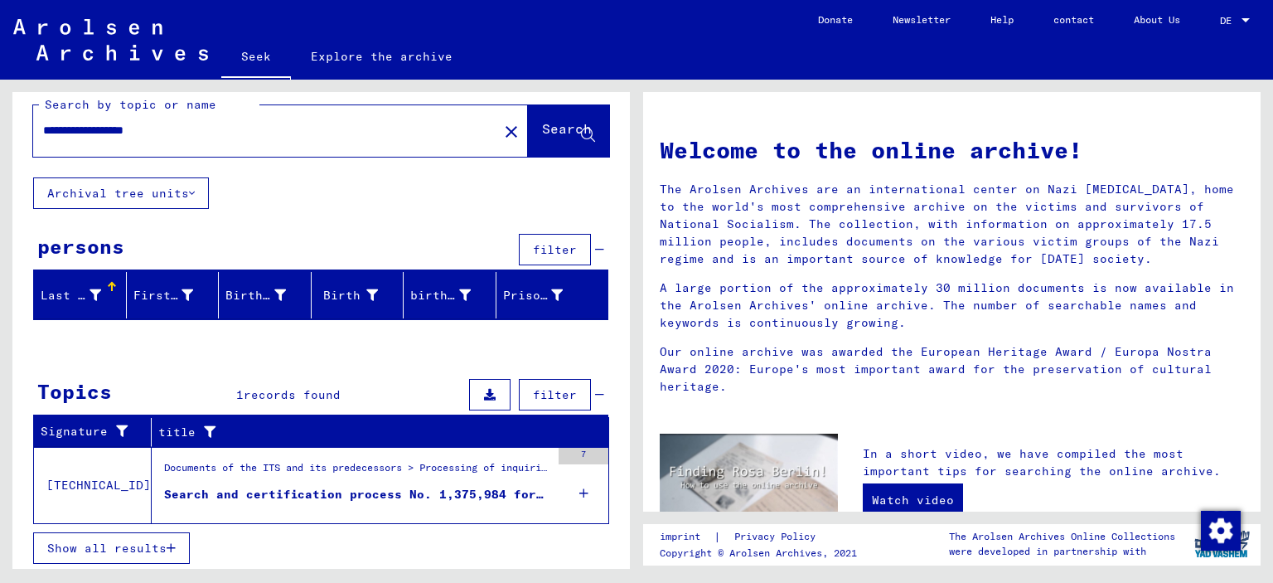 The width and height of the screenshot is (1273, 583). I want to click on div: Change consent, so click(1220, 530).